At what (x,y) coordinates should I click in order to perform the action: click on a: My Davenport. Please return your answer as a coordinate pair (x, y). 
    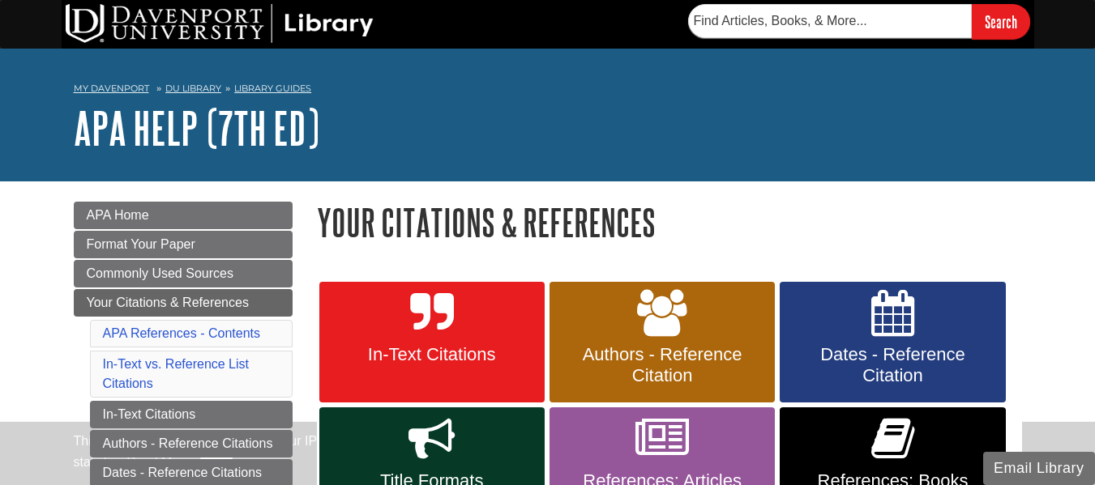
    Looking at the image, I should click on (111, 88).